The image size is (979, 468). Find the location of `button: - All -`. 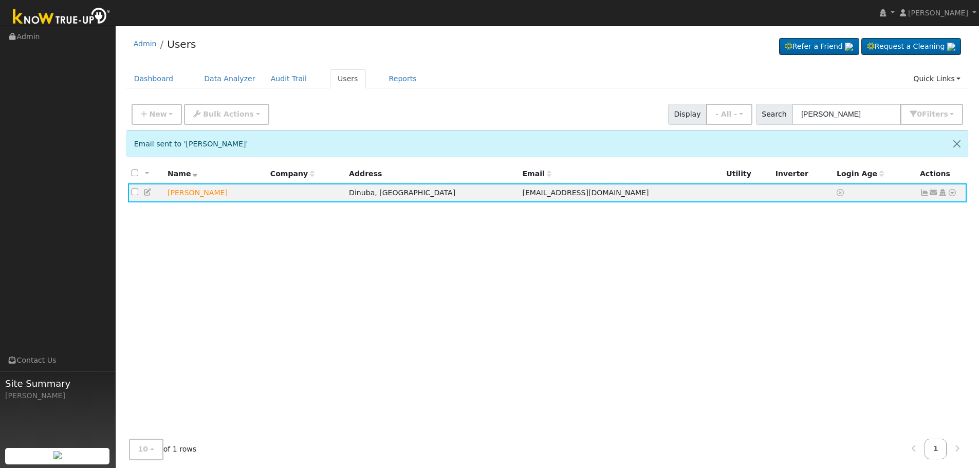

button: - All - is located at coordinates (730, 114).